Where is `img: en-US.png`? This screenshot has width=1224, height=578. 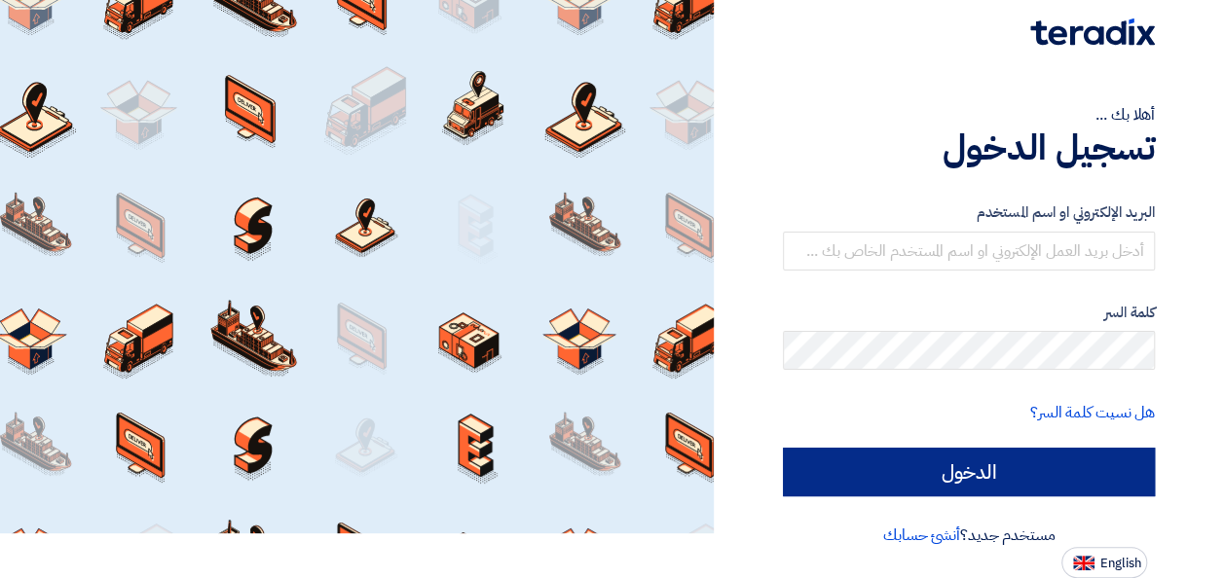 img: en-US.png is located at coordinates (1084, 563).